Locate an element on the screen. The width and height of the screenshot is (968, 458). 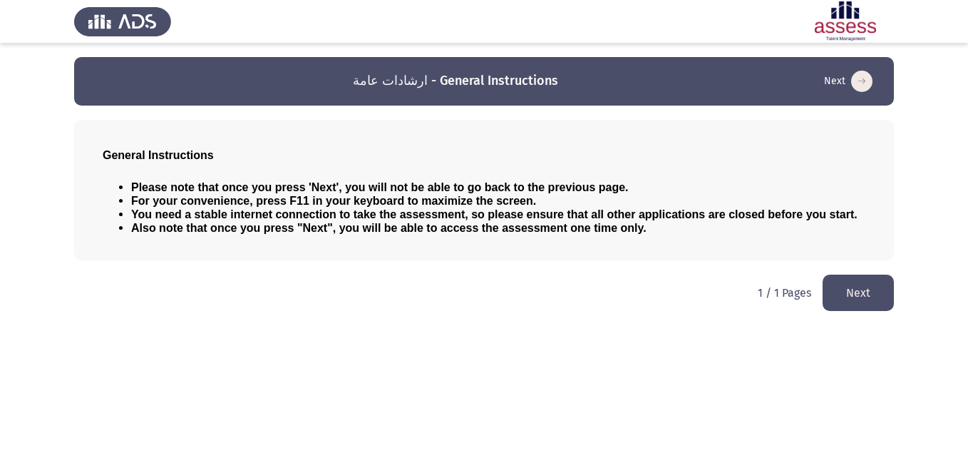
span: Also note that once you press "Next", you will be able to access the assessment one time only. is located at coordinates (388, 227).